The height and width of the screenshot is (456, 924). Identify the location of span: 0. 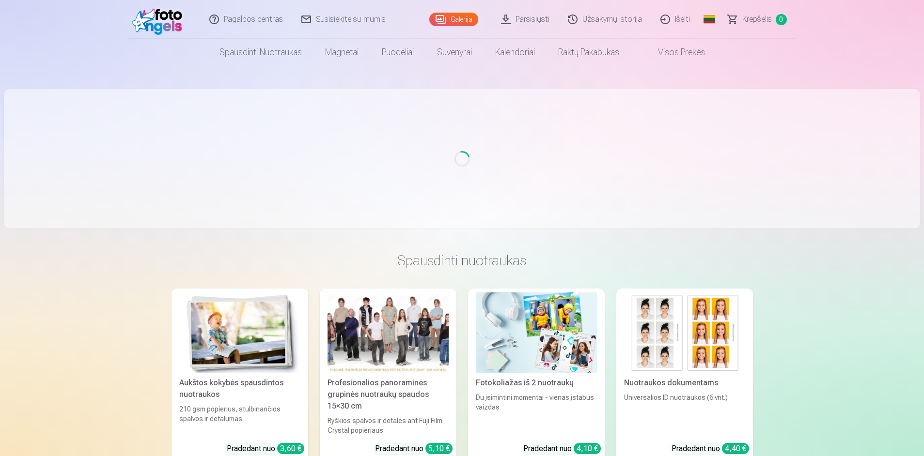
(781, 19).